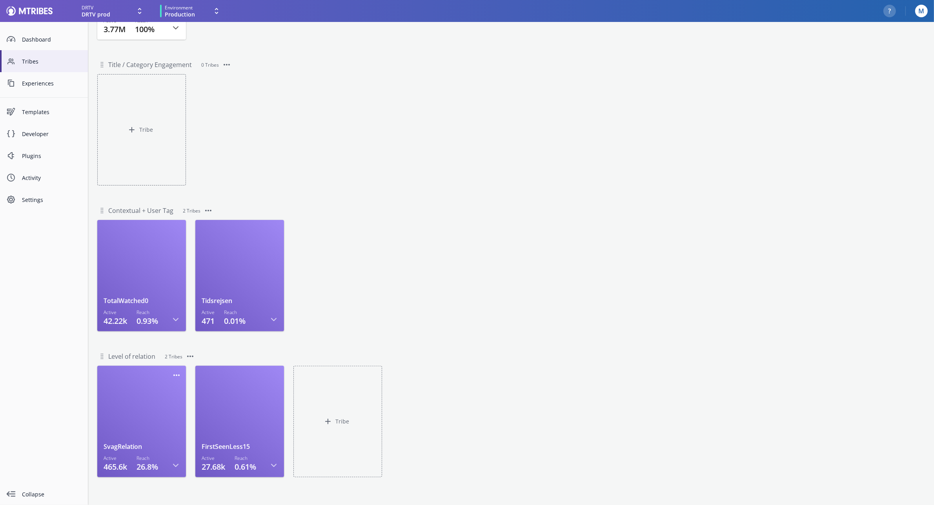 This screenshot has height=505, width=934. I want to click on a: TotalWatched0Active42.22kReach0.93%, so click(142, 276).